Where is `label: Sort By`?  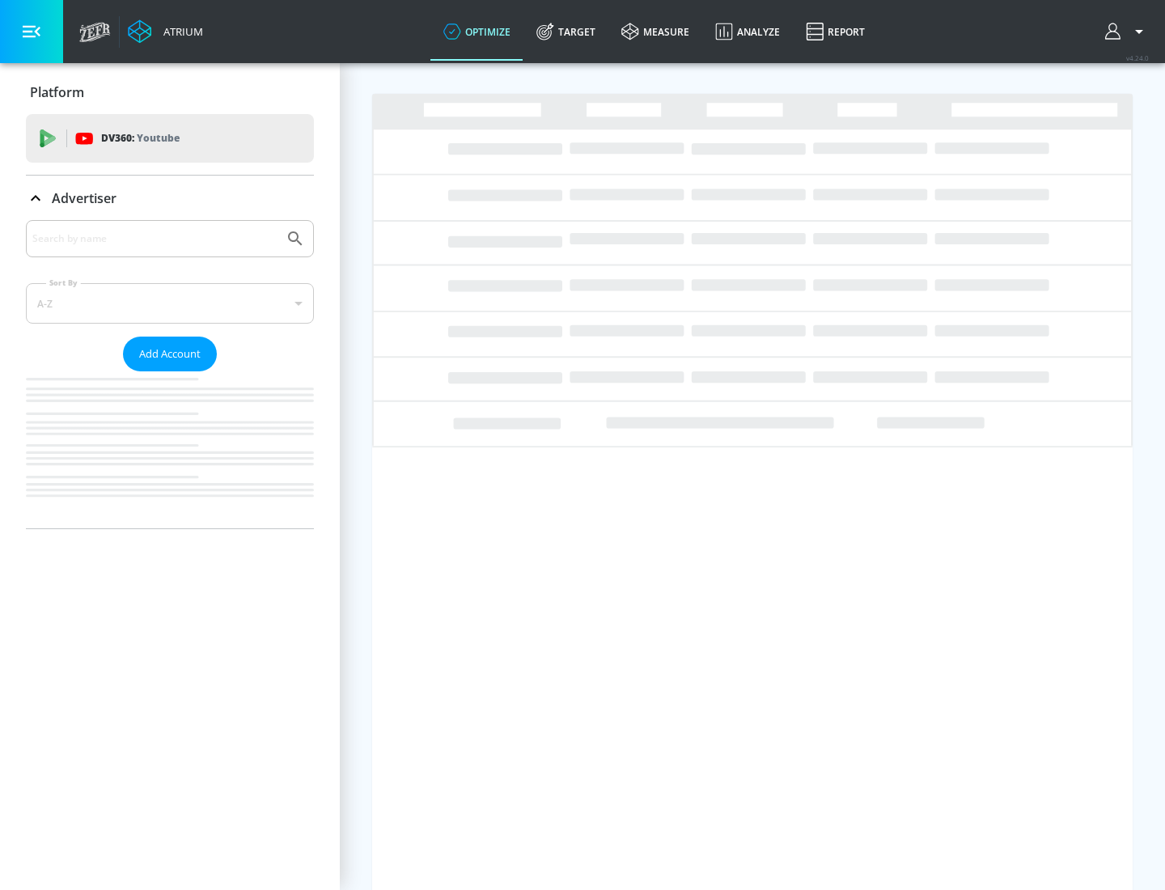 label: Sort By is located at coordinates (63, 282).